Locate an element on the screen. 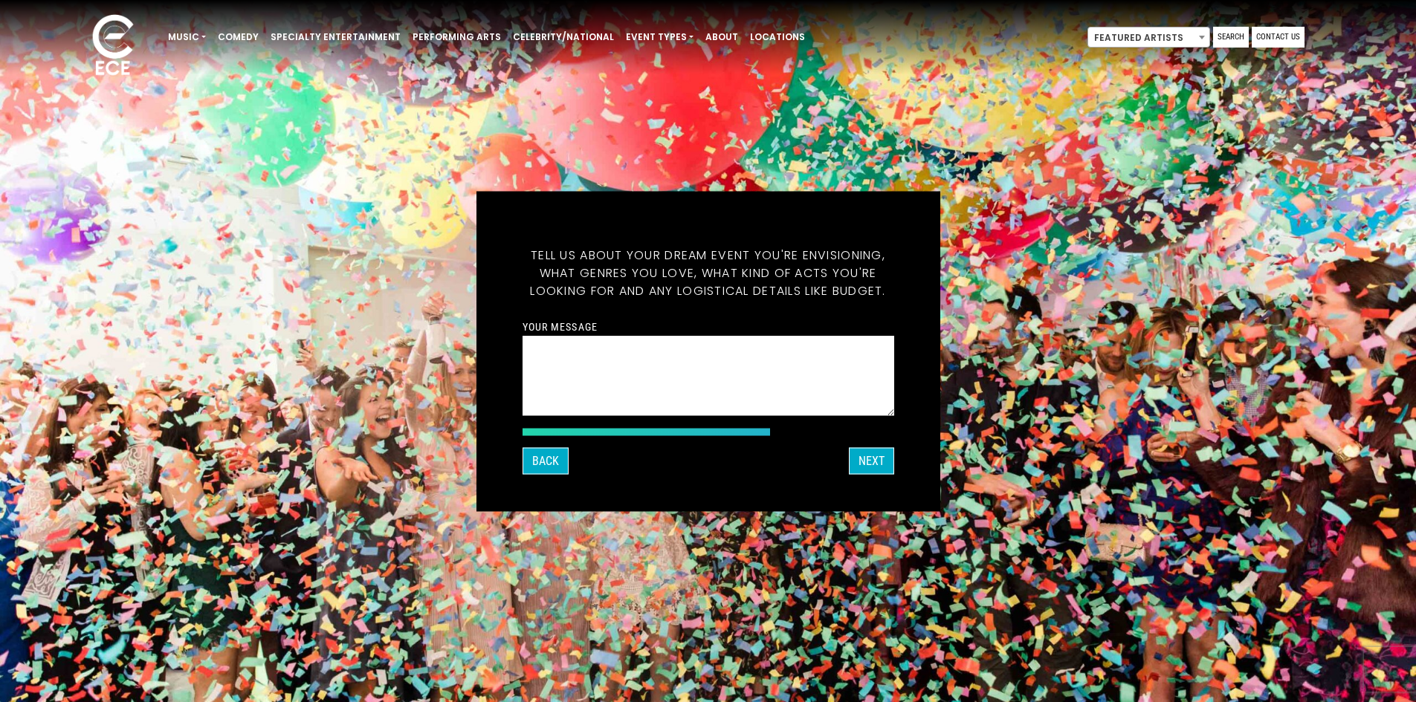 Image resolution: width=1416 pixels, height=702 pixels. img: ece_new_logo_whitev2-1.png is located at coordinates (113, 46).